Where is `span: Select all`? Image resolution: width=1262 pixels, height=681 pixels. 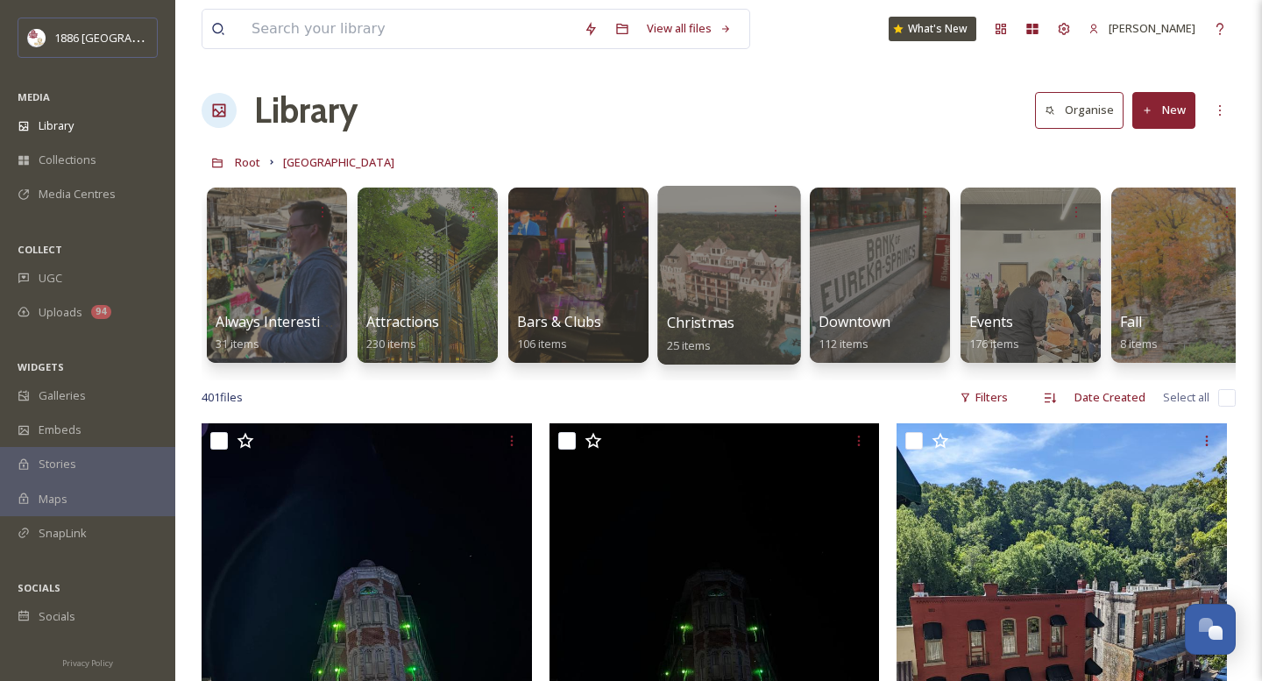 span: Select all is located at coordinates (1185, 397).